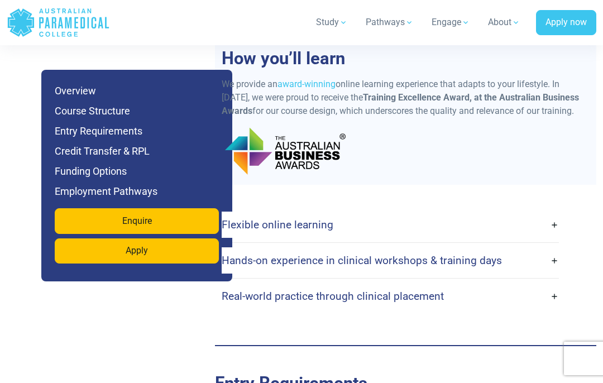 This screenshot has width=603, height=383. I want to click on strong: Training Excellence Award, at the Australian Business Awards, so click(401, 104).